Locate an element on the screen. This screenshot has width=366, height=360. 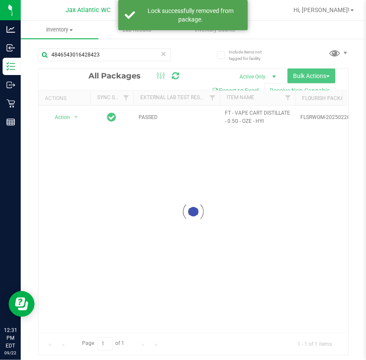
span: Inventory is located at coordinates (60, 30).